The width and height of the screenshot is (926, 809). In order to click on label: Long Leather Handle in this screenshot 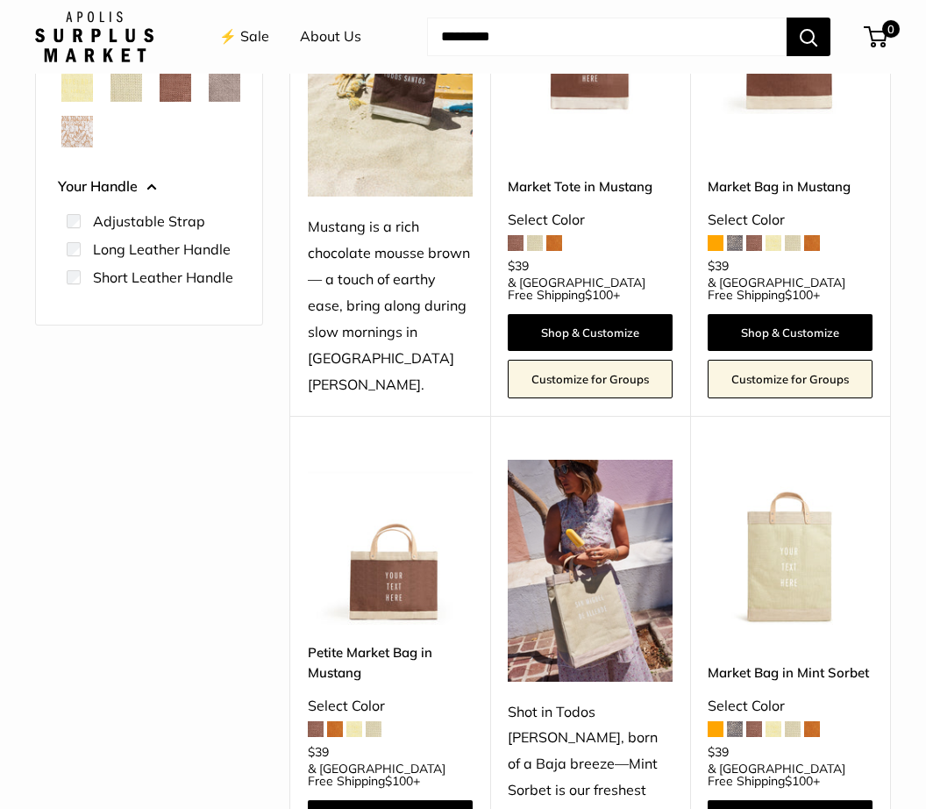, I will do `click(161, 249)`.